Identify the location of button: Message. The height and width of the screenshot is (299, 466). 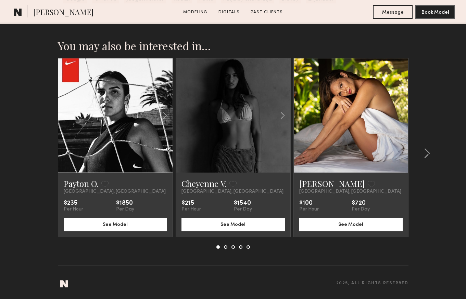
(392, 12).